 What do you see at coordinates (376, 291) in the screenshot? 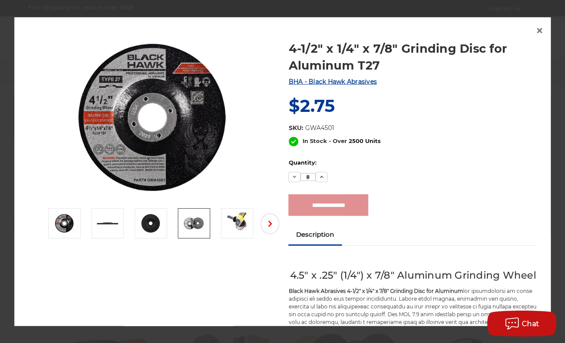
I see `strong: Black Hawk Abrasives 4-1/2" x 1/4" x 7/8" Grinding Disc for Aluminum` at bounding box center [376, 291].